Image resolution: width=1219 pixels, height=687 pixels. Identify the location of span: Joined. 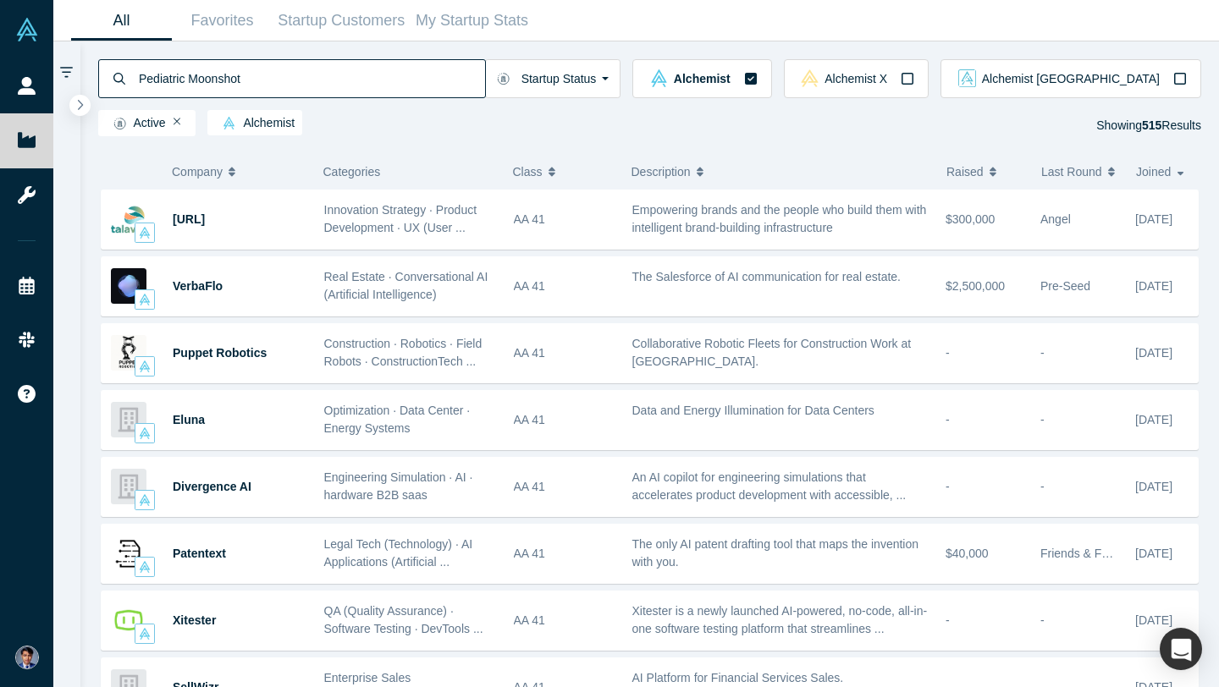
(1153, 172).